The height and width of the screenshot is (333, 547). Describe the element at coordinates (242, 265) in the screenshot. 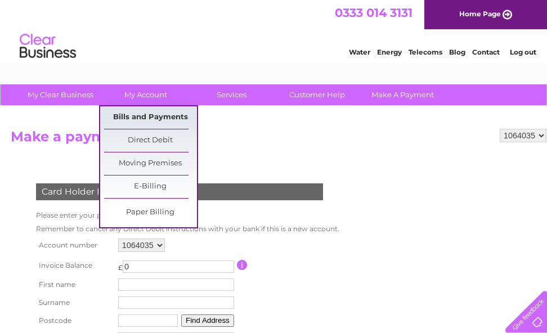

I see `input: Information` at that location.